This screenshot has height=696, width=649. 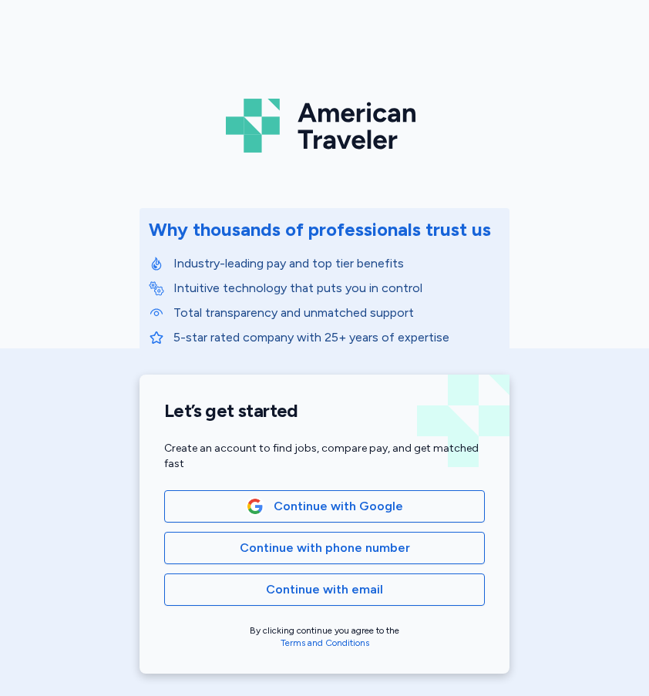 I want to click on h1: Let’s get started, so click(x=324, y=411).